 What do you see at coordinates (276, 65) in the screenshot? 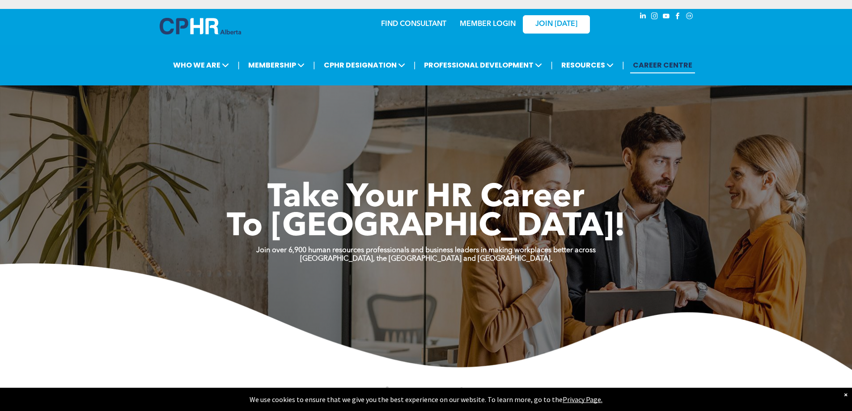
I see `span: MEMBERSHIP` at bounding box center [276, 65].